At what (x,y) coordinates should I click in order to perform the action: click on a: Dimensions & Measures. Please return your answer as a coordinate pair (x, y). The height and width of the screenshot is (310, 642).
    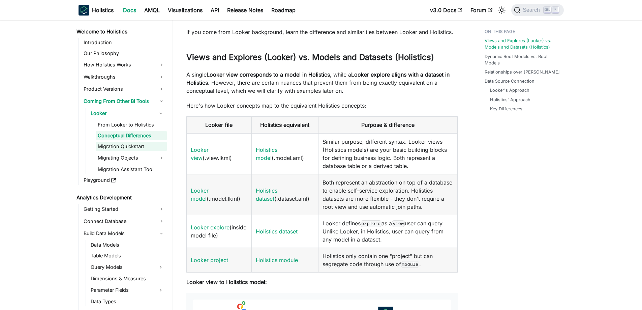
    Looking at the image, I should click on (128, 278).